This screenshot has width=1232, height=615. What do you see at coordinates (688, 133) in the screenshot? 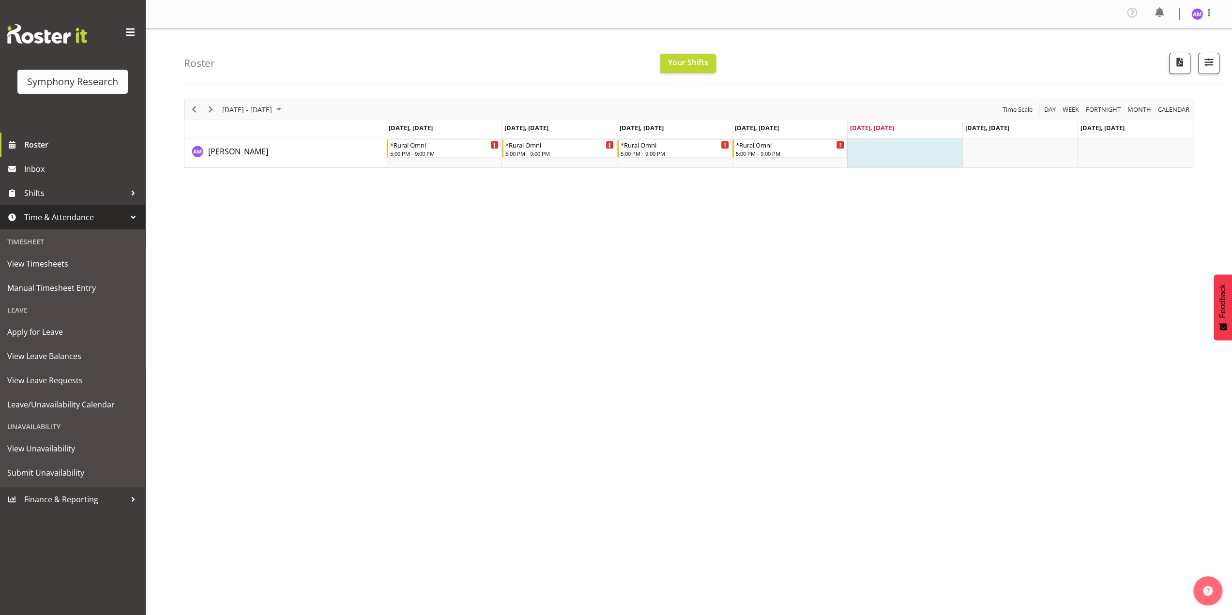
I see `div: Timeline Week of August 29, 2025` at bounding box center [688, 133].